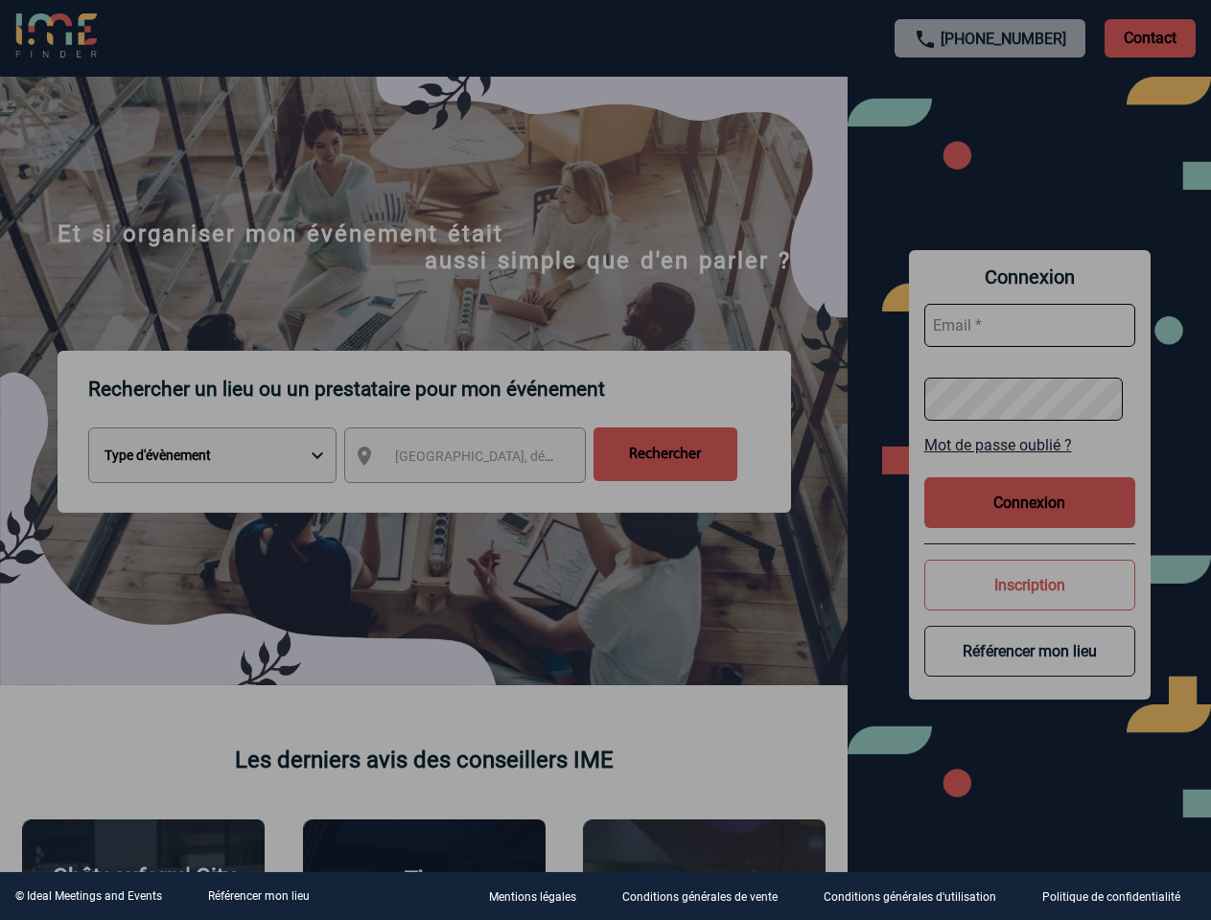 This screenshot has width=1211, height=920. I want to click on a: Politique de confidentialité, so click(1119, 897).